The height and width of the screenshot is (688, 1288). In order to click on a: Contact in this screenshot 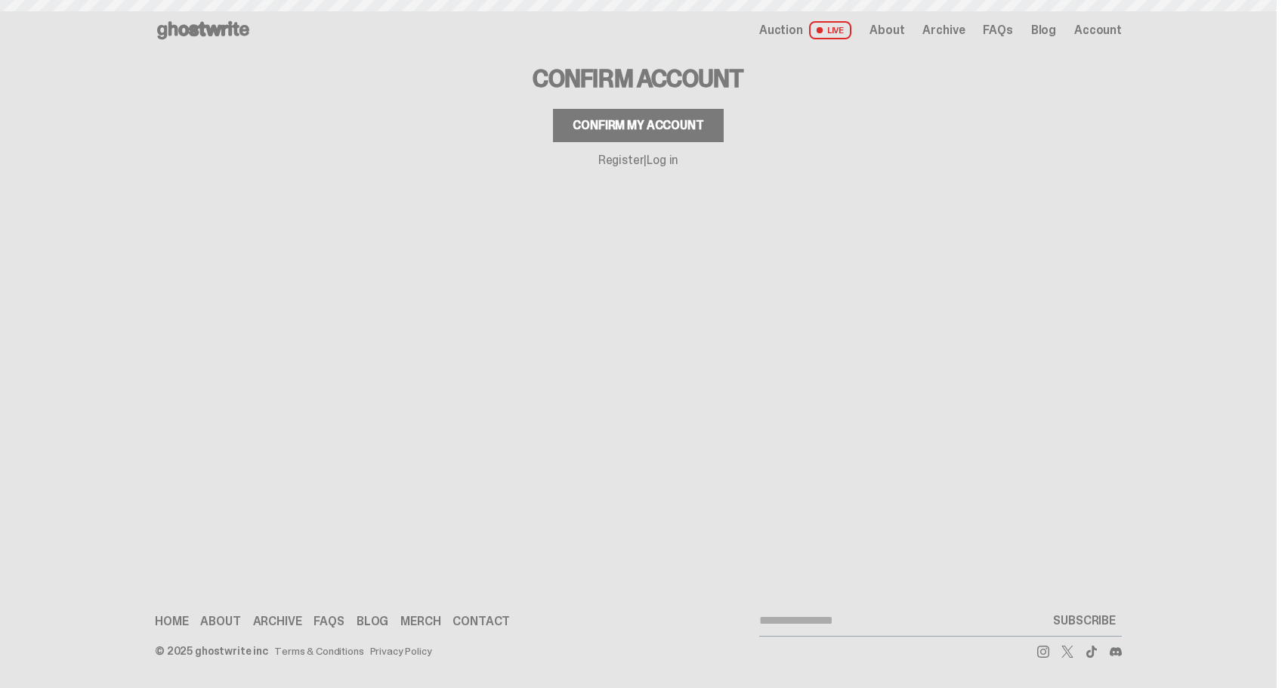, I will do `click(481, 621)`.